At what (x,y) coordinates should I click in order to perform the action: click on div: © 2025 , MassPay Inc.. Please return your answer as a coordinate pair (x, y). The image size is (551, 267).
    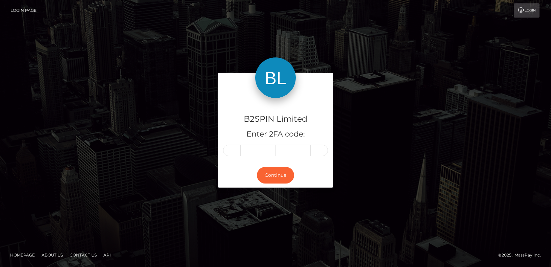
    Looking at the image, I should click on (522, 255).